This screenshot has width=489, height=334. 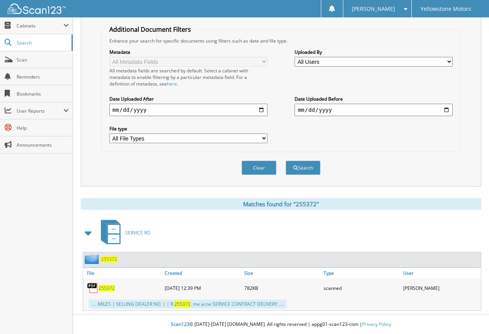 I want to click on div: Chat Widget, so click(x=470, y=315).